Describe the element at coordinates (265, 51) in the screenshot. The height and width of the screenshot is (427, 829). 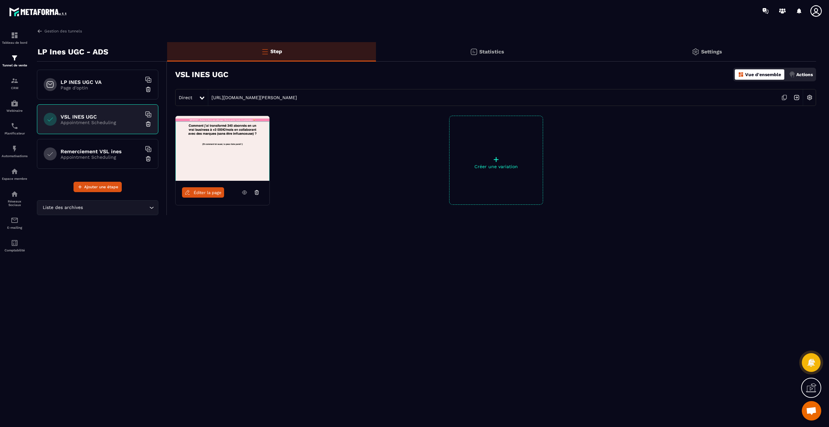
I see `img: bars-o.4a397970.svg` at that location.